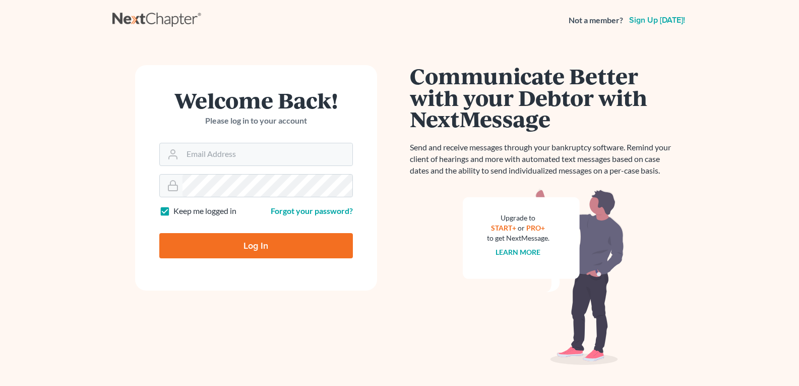 The height and width of the screenshot is (386, 799). I want to click on div: Upgrade to, so click(518, 218).